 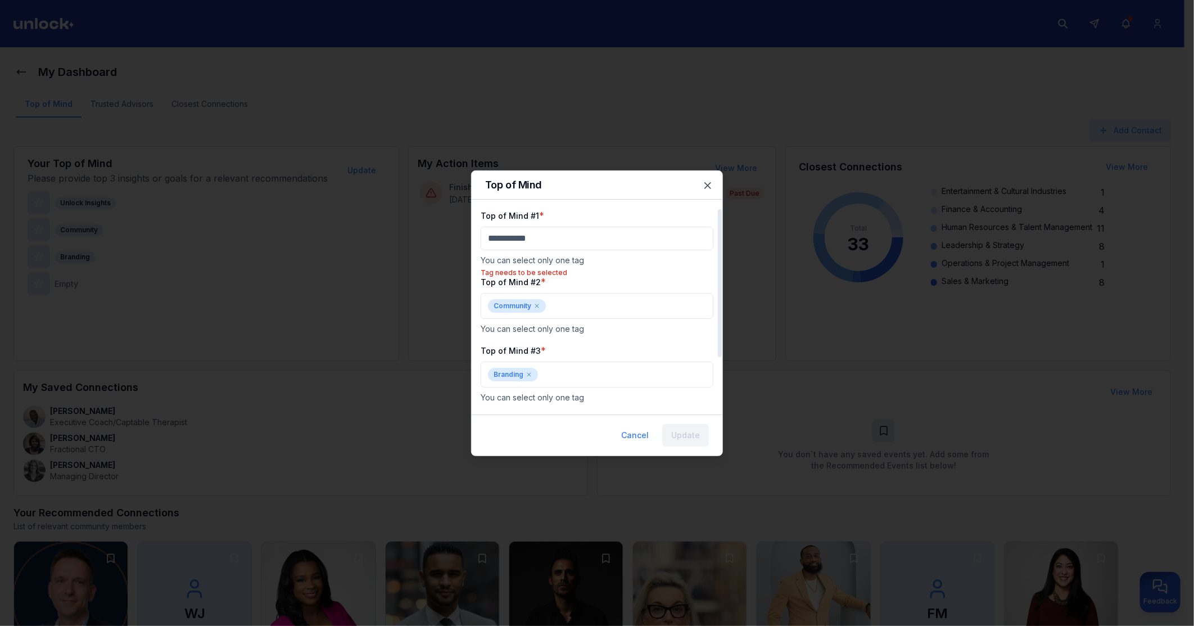 I want to click on button: Cancel, so click(x=635, y=435).